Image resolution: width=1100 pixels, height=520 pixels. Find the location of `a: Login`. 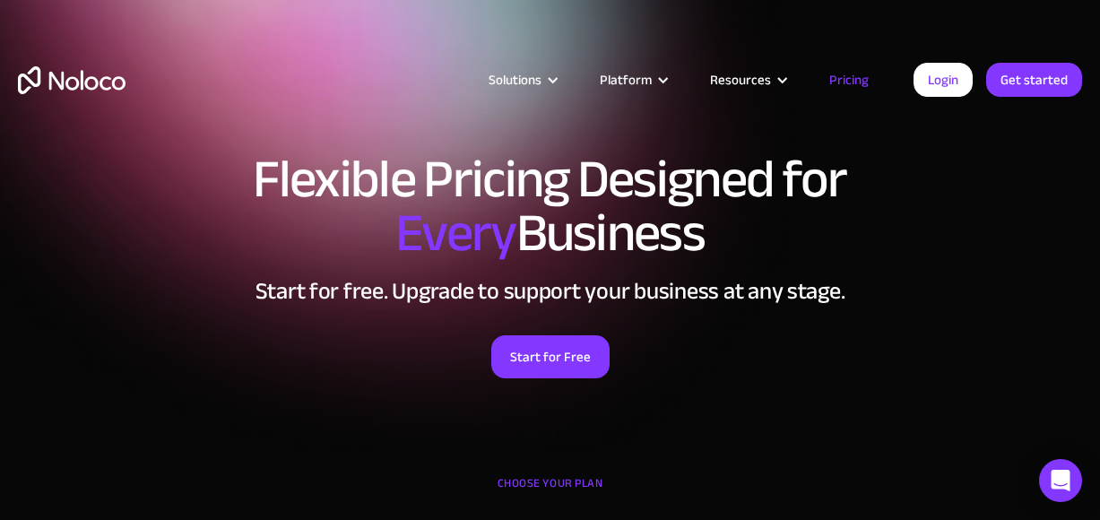

a: Login is located at coordinates (943, 80).